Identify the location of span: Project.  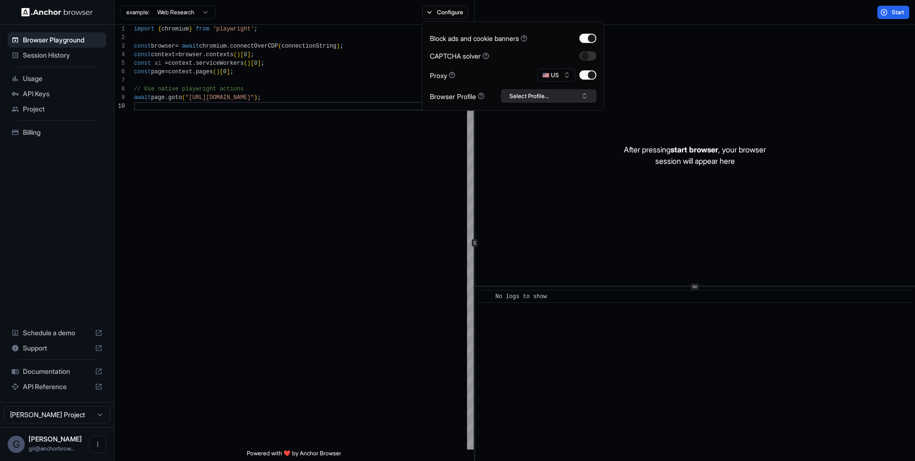
(62, 109).